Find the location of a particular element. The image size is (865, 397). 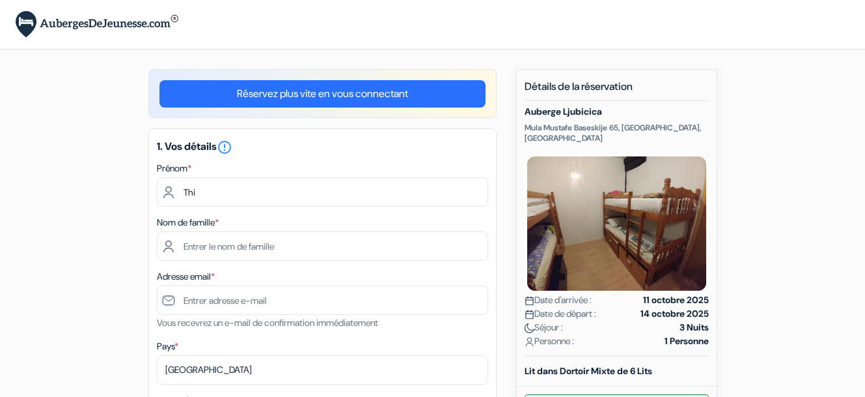

label: Prénom is located at coordinates (174, 168).